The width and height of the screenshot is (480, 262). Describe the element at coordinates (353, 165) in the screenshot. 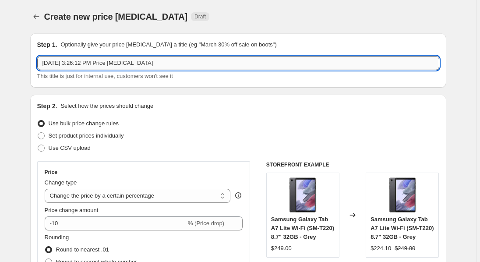

I see `h6: STOREFRONT EXAMPLE` at that location.